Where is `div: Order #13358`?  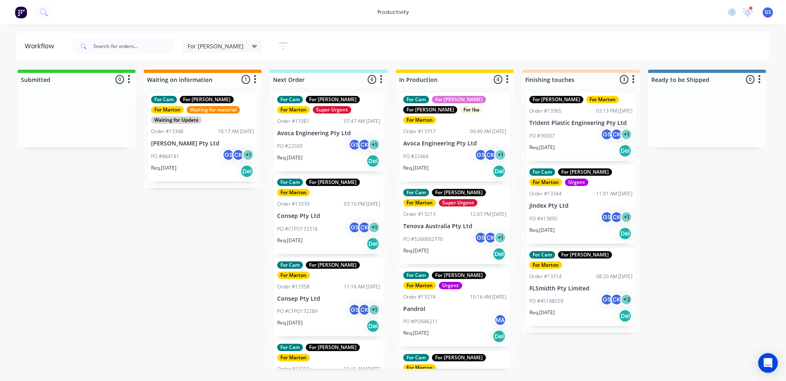 div: Order #13358 is located at coordinates (293, 287).